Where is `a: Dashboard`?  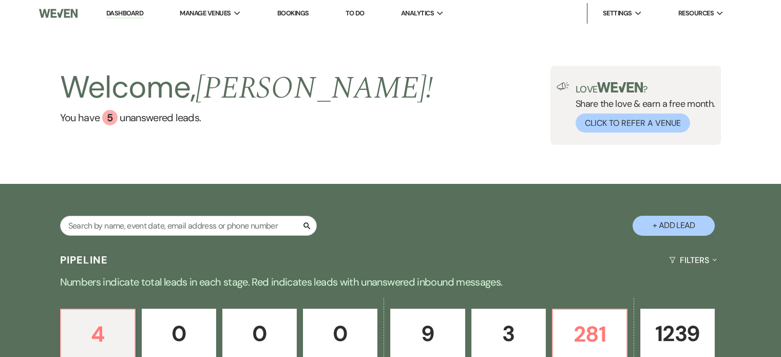
a: Dashboard is located at coordinates (125, 13).